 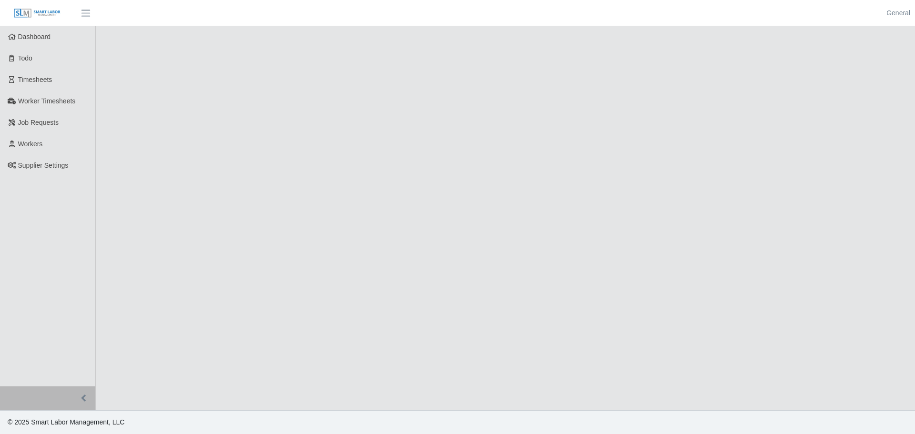 I want to click on span: Workers, so click(x=30, y=144).